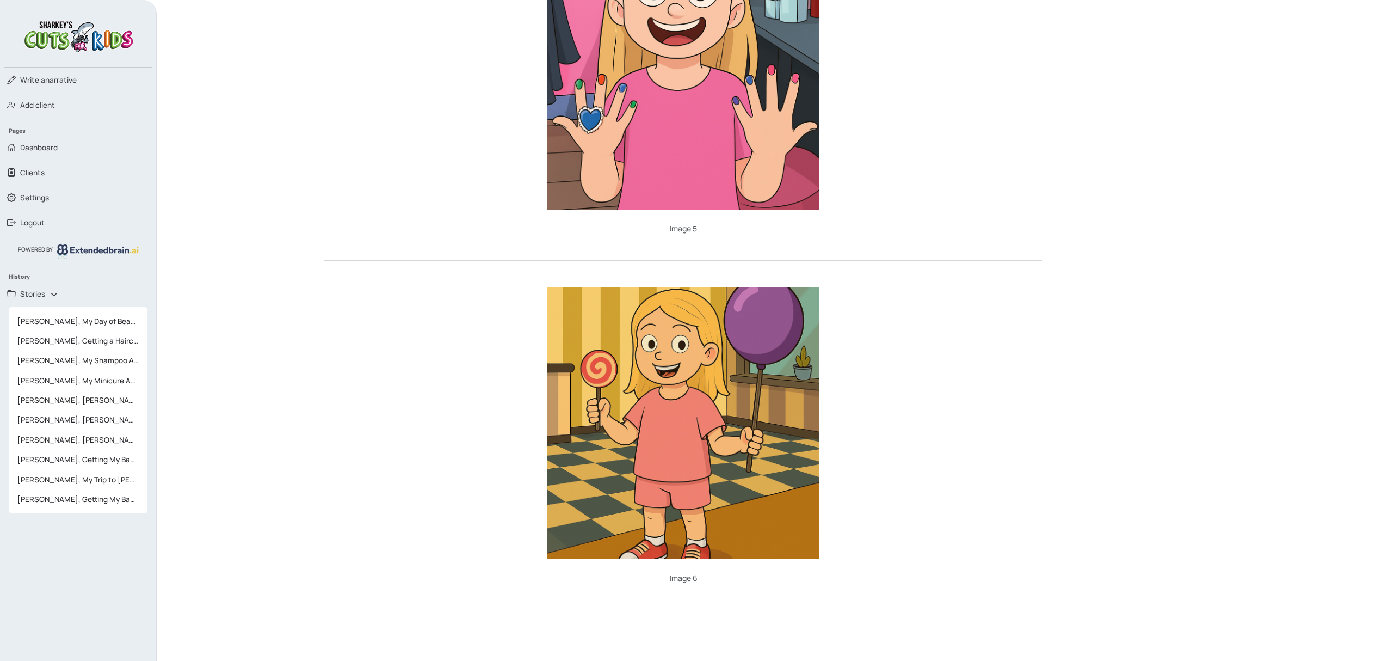  Describe the element at coordinates (34, 198) in the screenshot. I see `span: Settings` at that location.